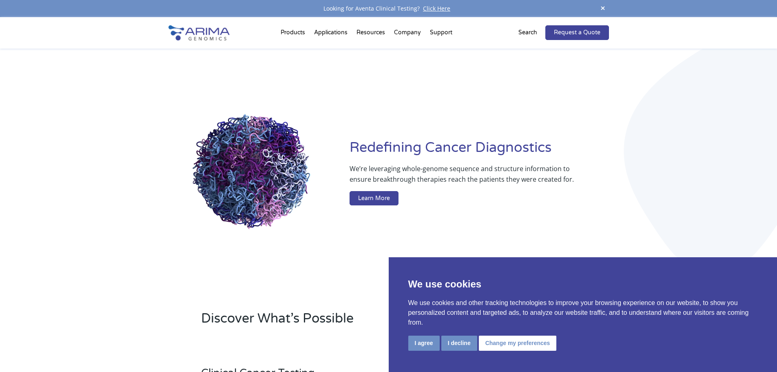 This screenshot has height=372, width=777. What do you see at coordinates (437, 8) in the screenshot?
I see `a: Click Here` at bounding box center [437, 8].